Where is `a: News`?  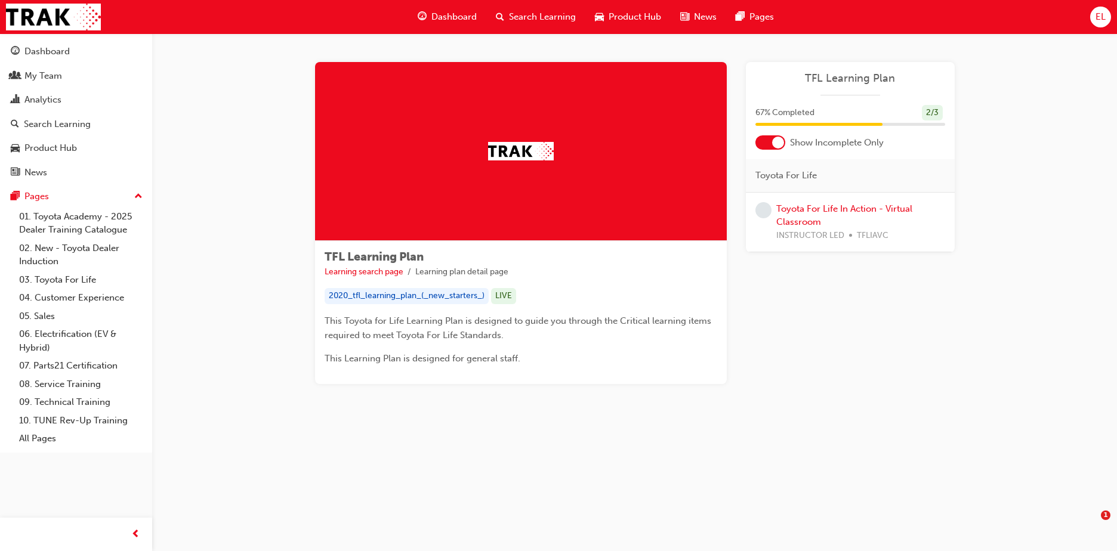 a: News is located at coordinates (76, 172).